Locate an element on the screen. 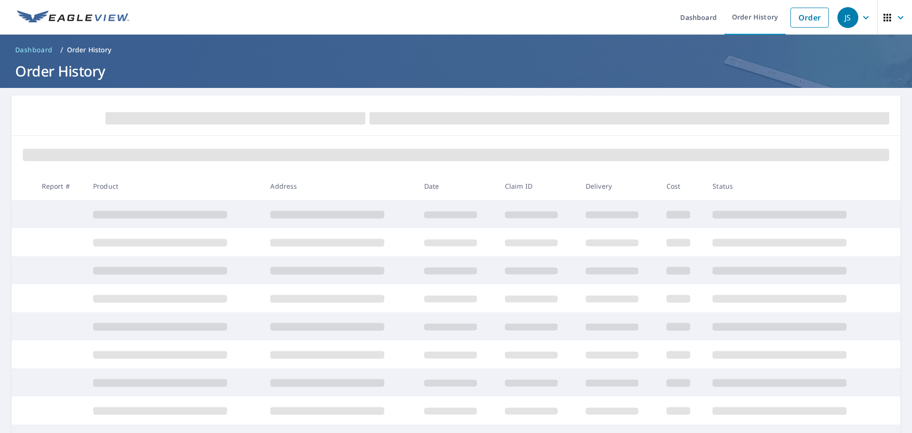  nav: breadcrumb is located at coordinates (456, 50).